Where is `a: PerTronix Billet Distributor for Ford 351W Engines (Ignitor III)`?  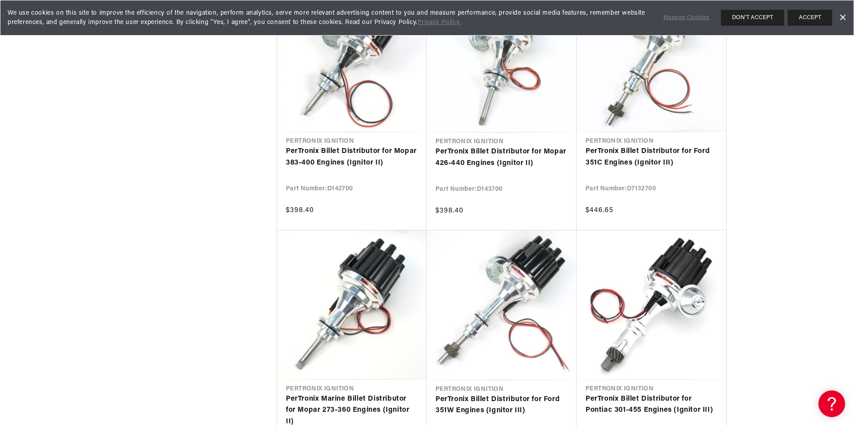 a: PerTronix Billet Distributor for Ford 351W Engines (Ignitor III) is located at coordinates (501, 406).